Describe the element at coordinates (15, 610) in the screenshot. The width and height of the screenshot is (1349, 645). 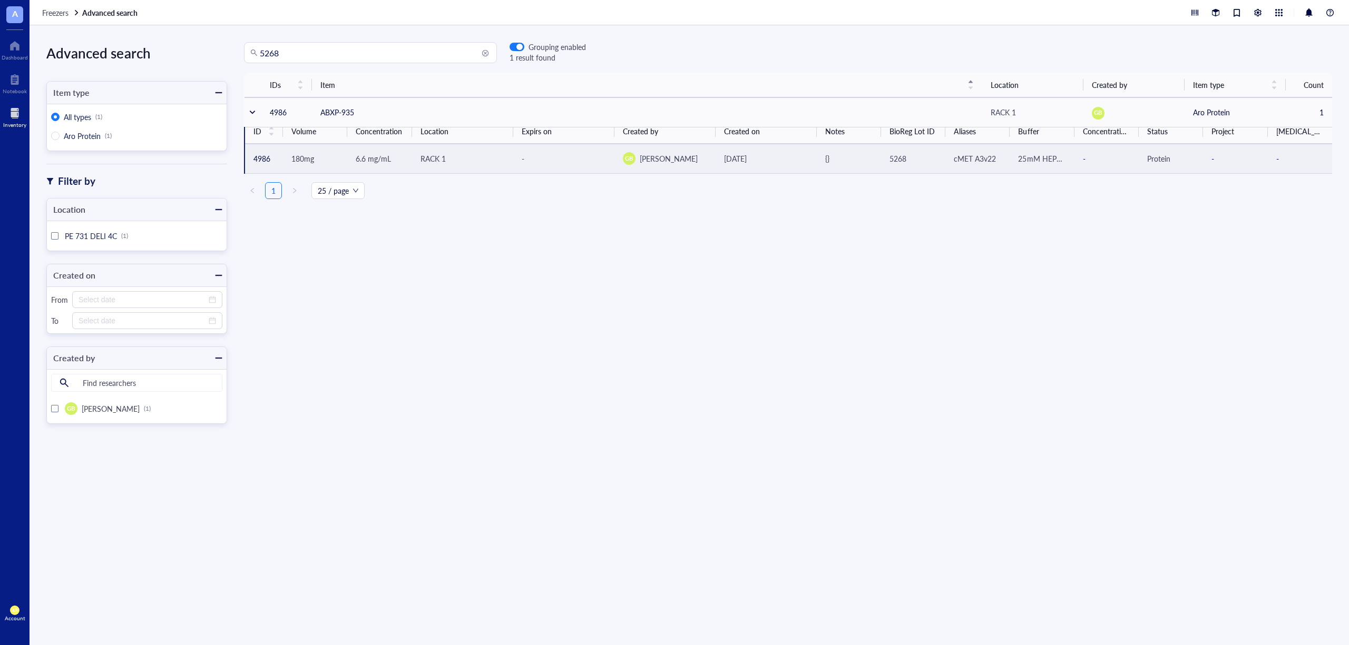
I see `span: AR` at that location.